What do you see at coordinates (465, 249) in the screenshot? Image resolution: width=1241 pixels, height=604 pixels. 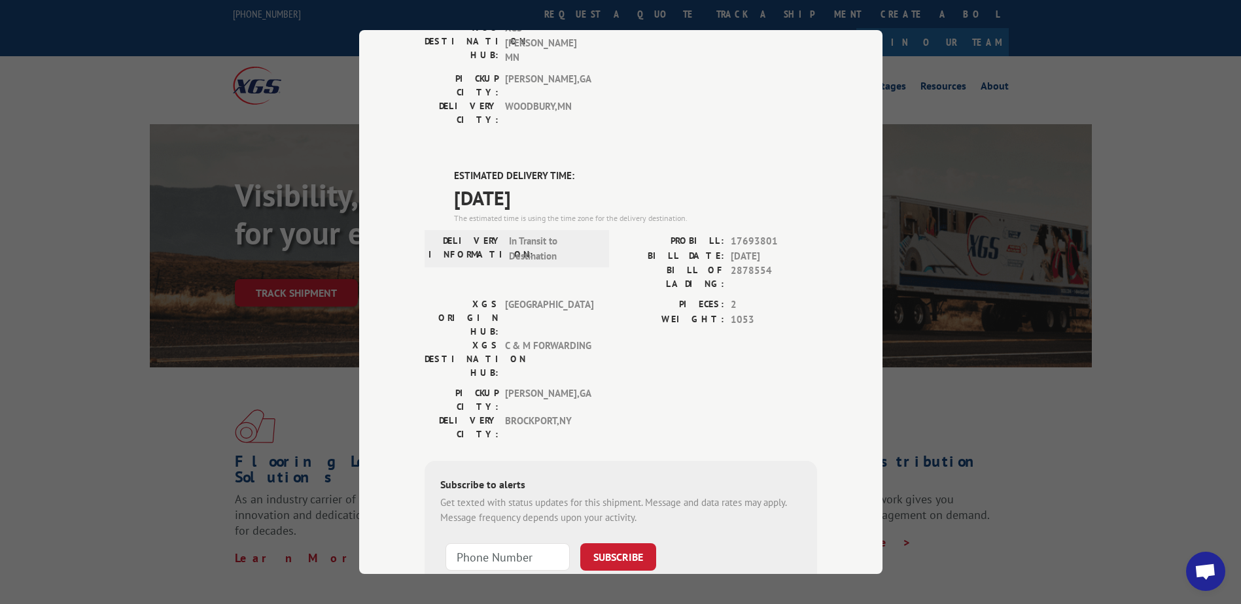 I see `label: DELIVERY INFORMATION:` at bounding box center [465, 249].